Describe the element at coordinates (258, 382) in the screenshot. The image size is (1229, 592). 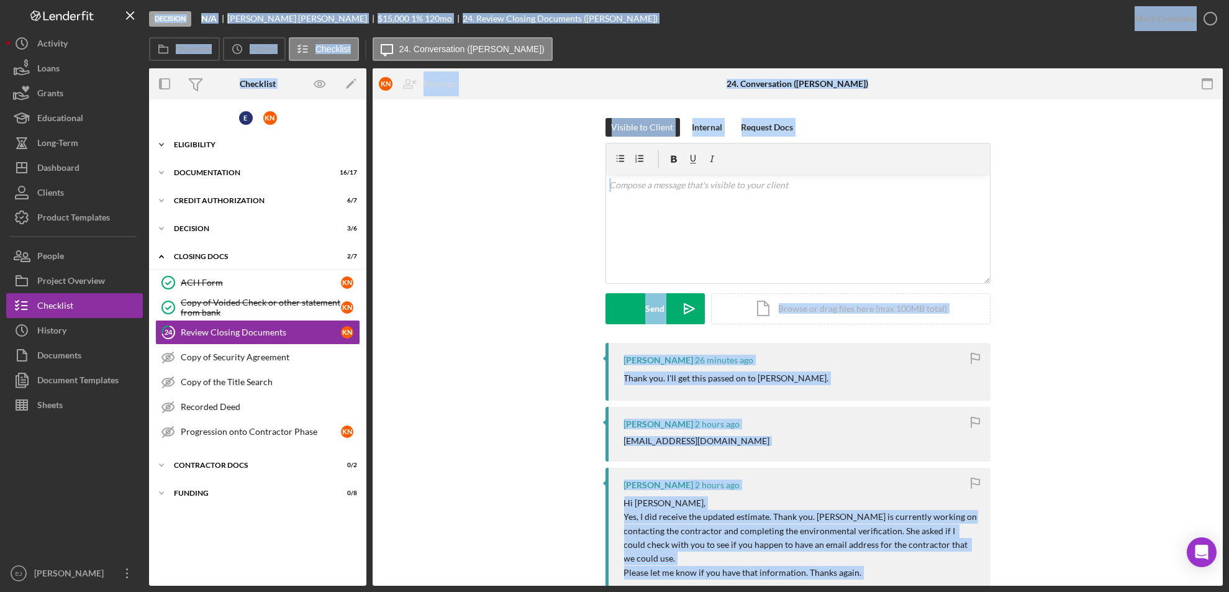
I see `a: Copy of the Title Search` at that location.